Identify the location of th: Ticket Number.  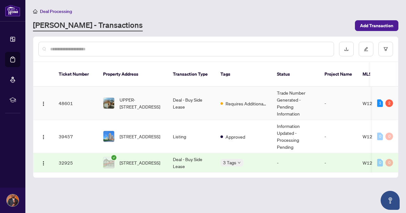
(76, 75).